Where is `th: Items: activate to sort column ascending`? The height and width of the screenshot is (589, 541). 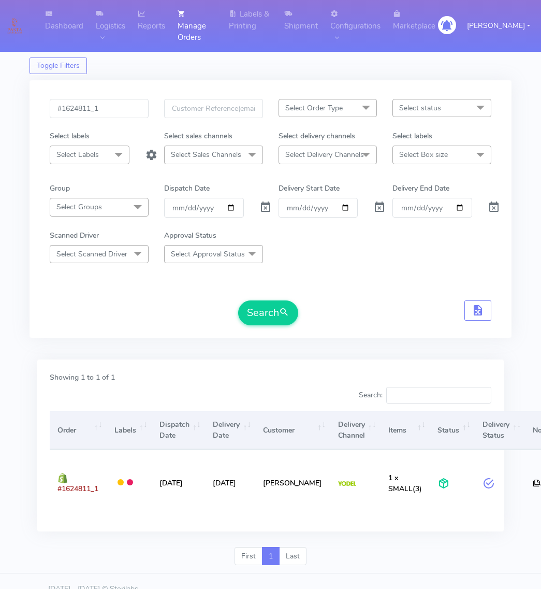
th: Items: activate to sort column ascending is located at coordinates (405, 430).